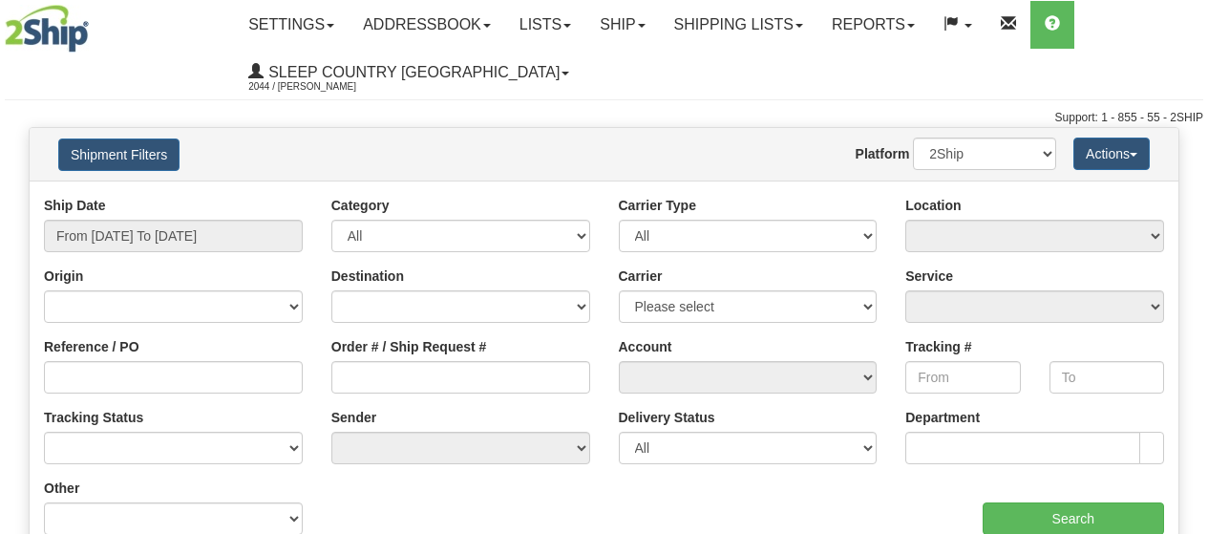  Describe the element at coordinates (291, 25) in the screenshot. I see `a: Settings` at that location.